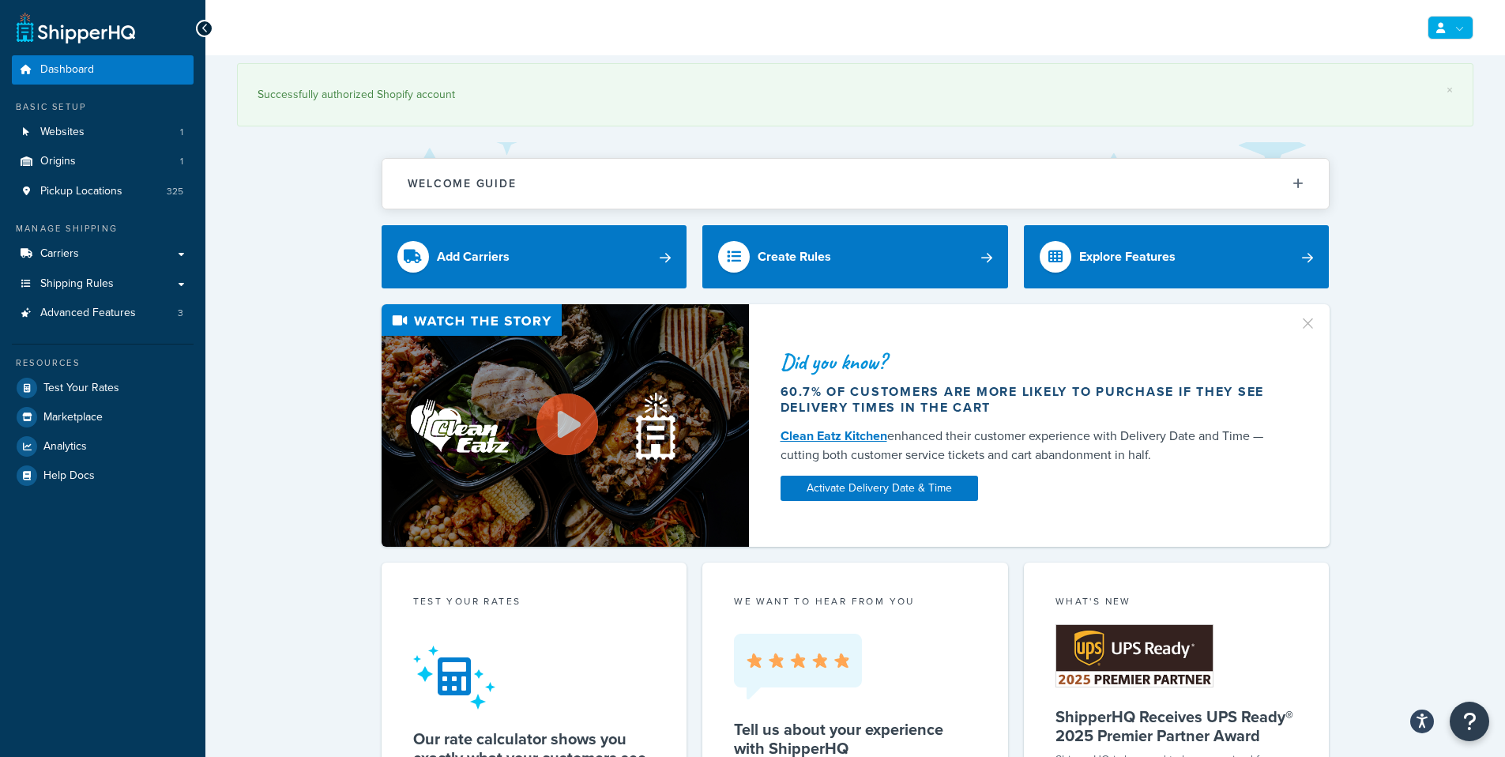 This screenshot has height=757, width=1505. Describe the element at coordinates (534, 257) in the screenshot. I see `a: Add Carriers` at that location.